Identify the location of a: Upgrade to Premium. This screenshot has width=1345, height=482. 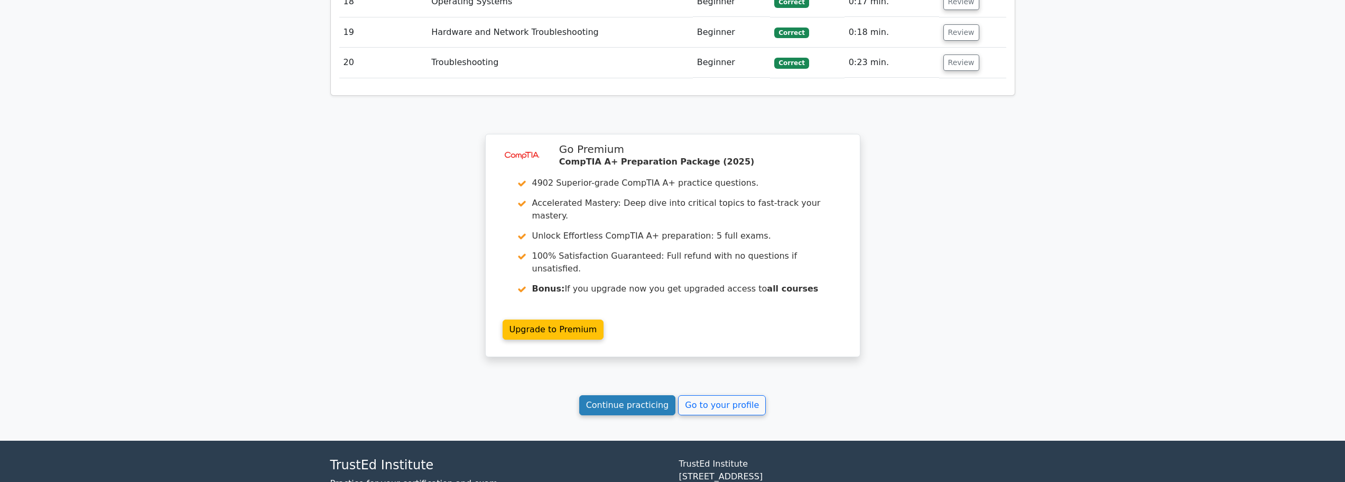
(553, 329).